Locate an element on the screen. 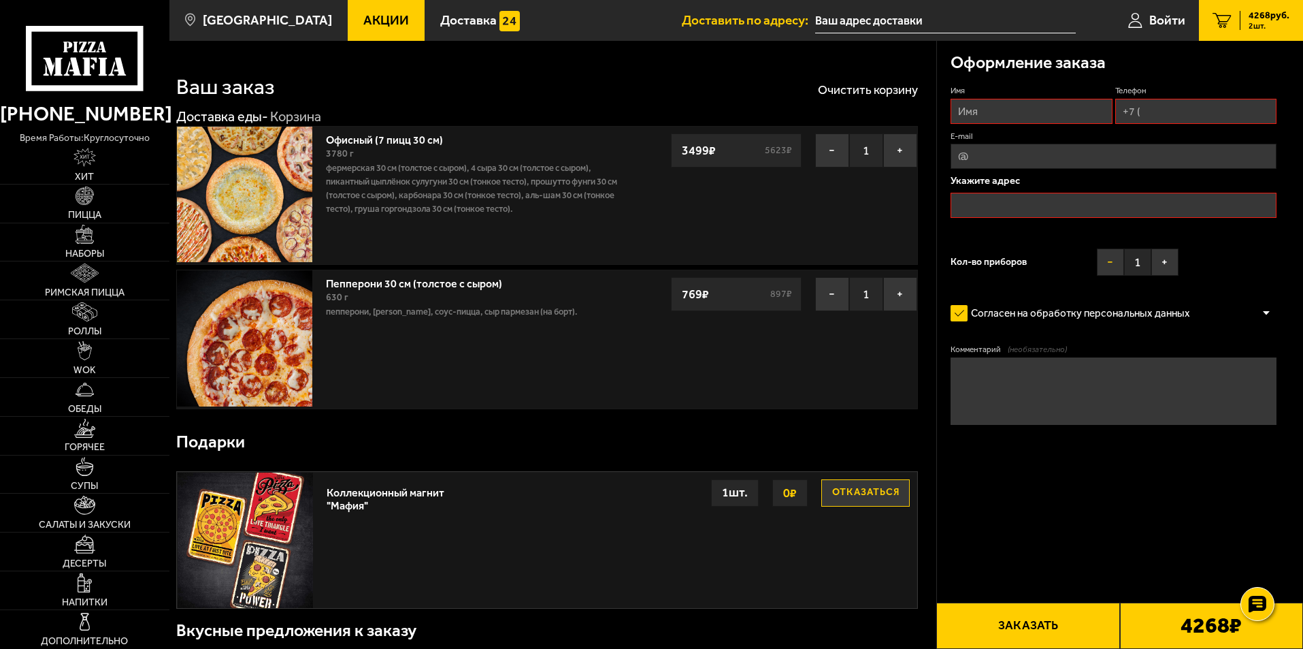  span: Дополнительно is located at coordinates (84, 641).